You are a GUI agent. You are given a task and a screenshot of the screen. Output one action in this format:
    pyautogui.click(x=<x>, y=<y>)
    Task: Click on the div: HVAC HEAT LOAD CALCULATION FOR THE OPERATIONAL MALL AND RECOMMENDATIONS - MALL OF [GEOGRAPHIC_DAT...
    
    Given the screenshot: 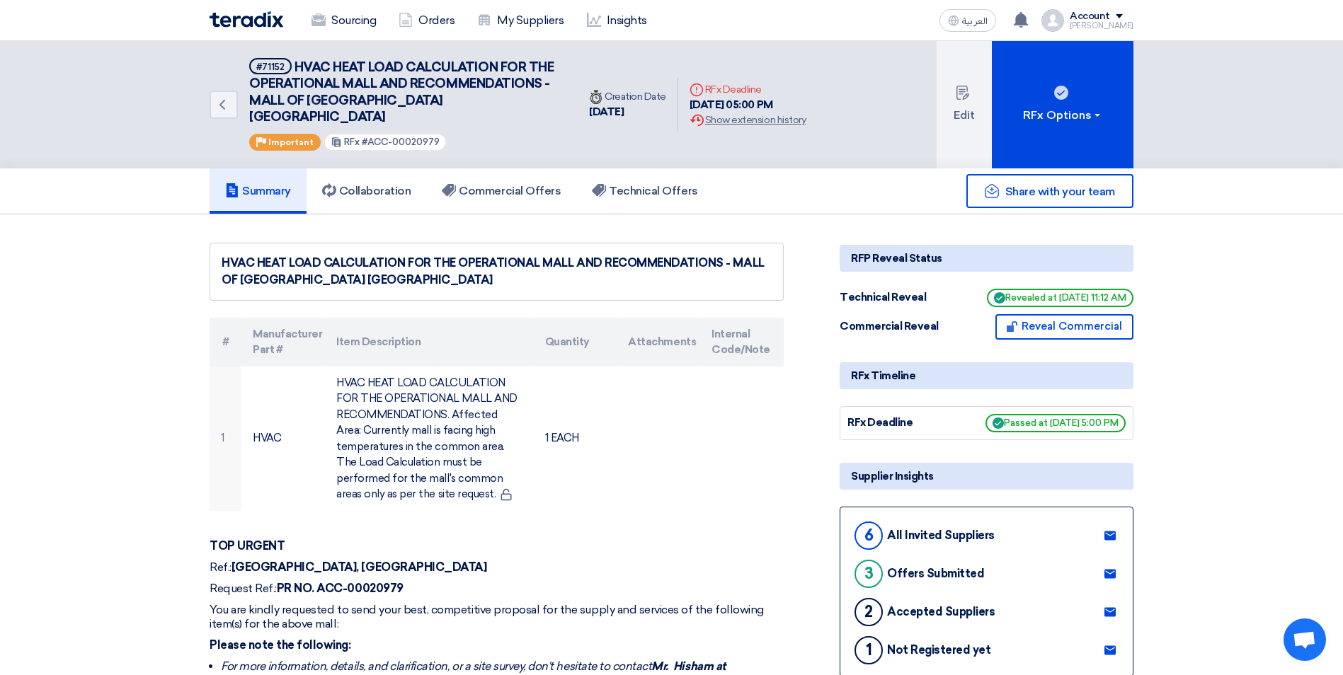 What is the action you would take?
    pyautogui.click(x=496, y=272)
    